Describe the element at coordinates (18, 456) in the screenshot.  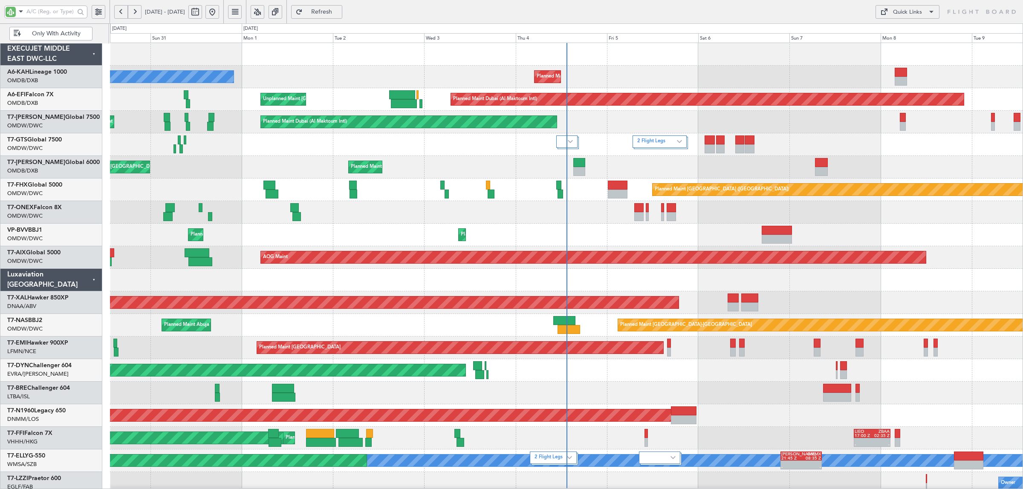
I see `span: T7-ELLY` at that location.